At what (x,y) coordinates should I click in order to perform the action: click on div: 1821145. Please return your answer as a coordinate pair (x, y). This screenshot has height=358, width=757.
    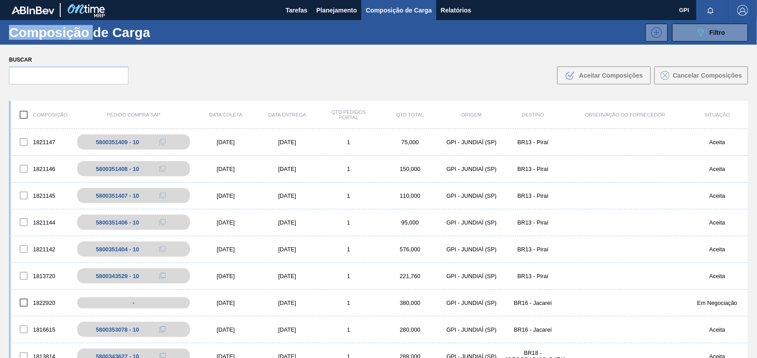
    Looking at the image, I should click on (41, 195).